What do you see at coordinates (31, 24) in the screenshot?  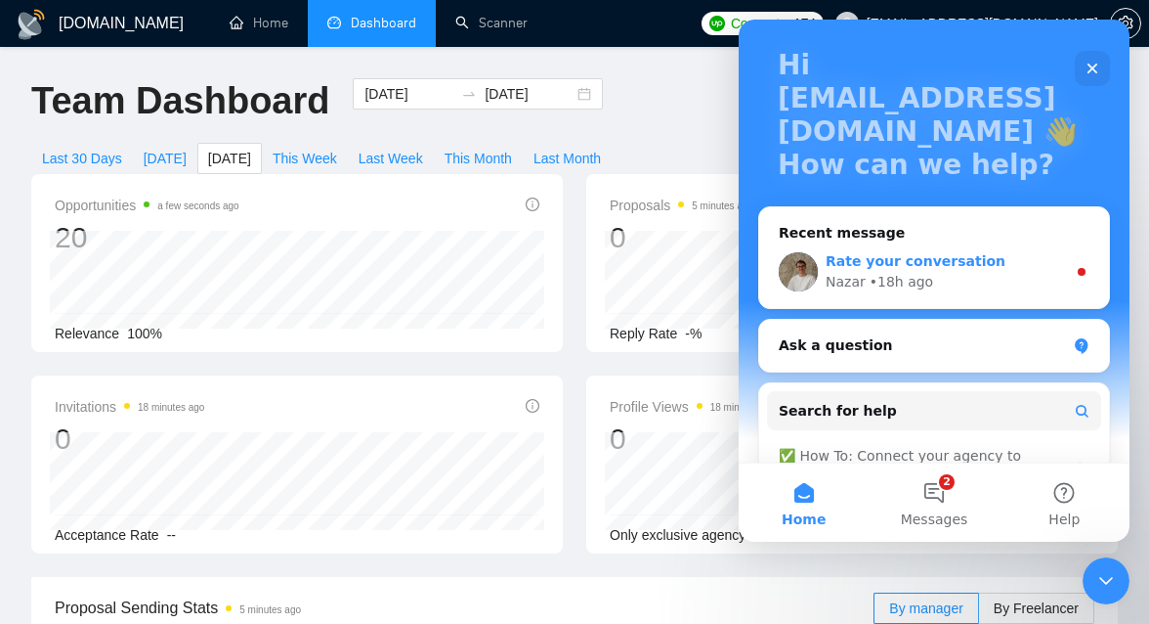 I see `img: logo` at bounding box center [31, 24].